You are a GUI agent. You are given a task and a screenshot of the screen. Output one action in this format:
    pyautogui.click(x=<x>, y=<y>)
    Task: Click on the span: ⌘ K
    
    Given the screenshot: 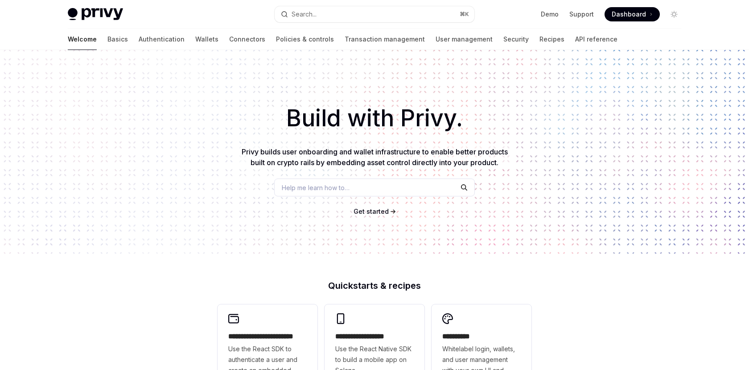 What is the action you would take?
    pyautogui.click(x=464, y=14)
    